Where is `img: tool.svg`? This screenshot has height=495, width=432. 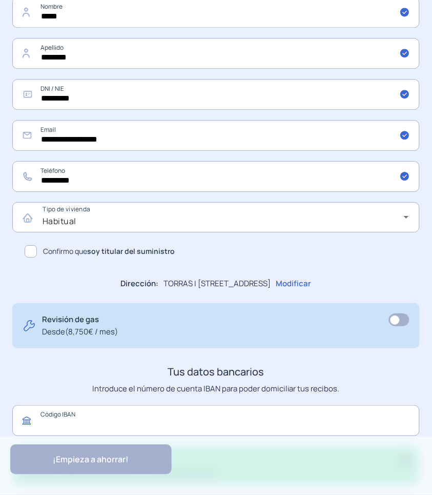 img: tool.svg is located at coordinates (29, 326).